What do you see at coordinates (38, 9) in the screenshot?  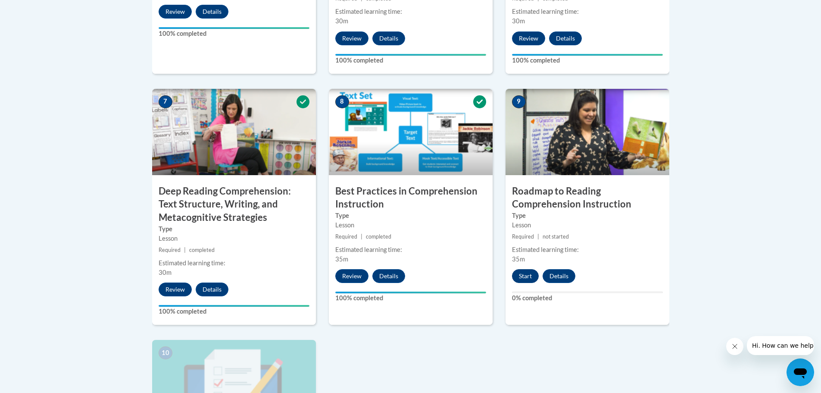 I see `span: Hi. How can we help?` at bounding box center [38, 9].